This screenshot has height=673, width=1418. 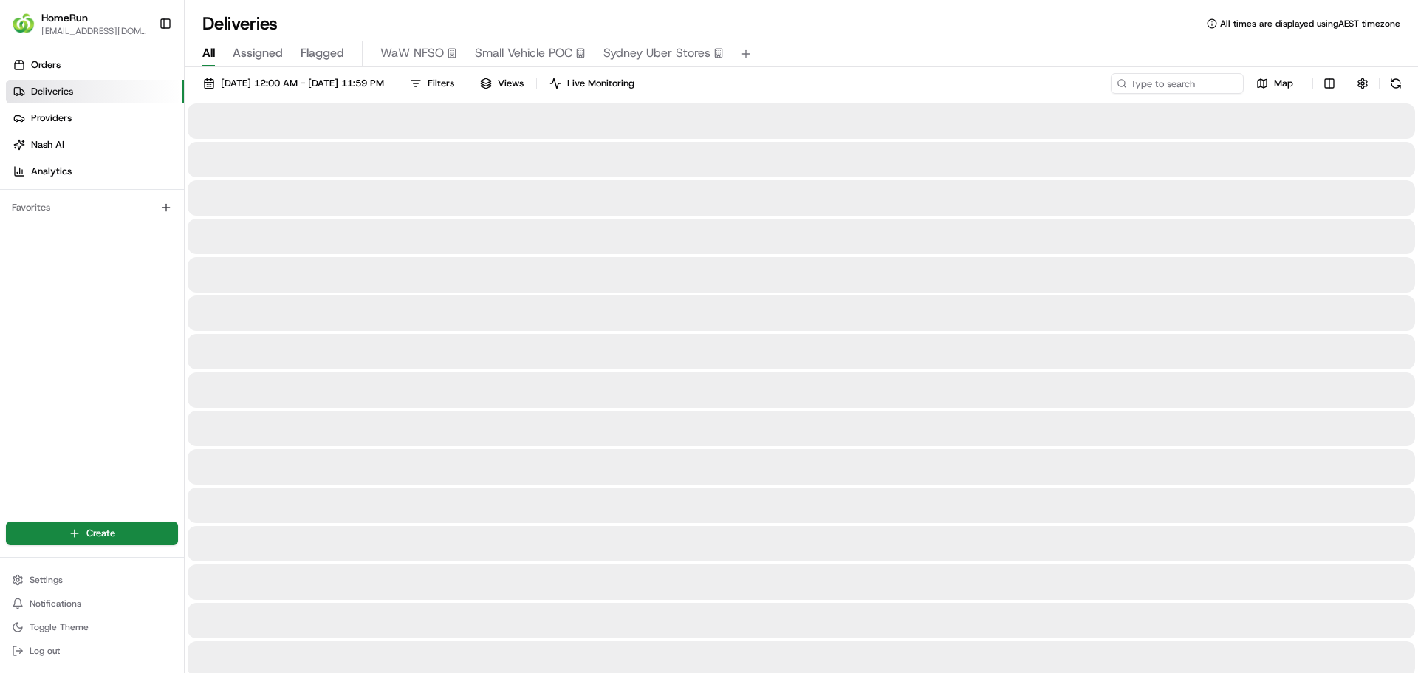 I want to click on button: Toggle Theme, so click(x=92, y=627).